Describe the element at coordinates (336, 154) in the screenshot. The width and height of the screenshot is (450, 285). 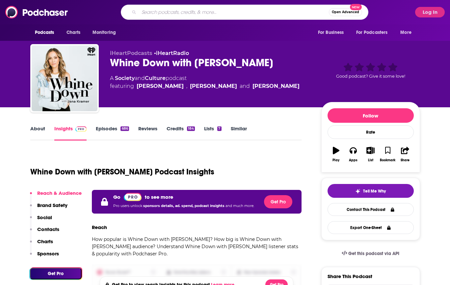
I see `button: Play` at that location.